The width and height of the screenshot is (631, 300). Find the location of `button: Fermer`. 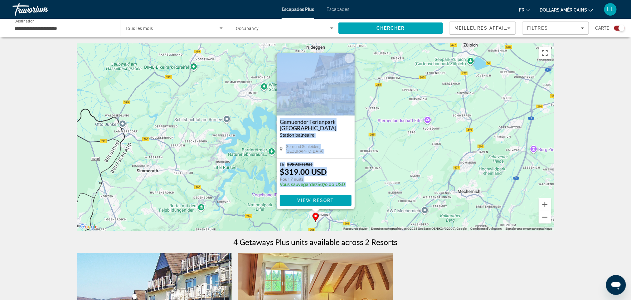

button: Fermer is located at coordinates (350, 58).